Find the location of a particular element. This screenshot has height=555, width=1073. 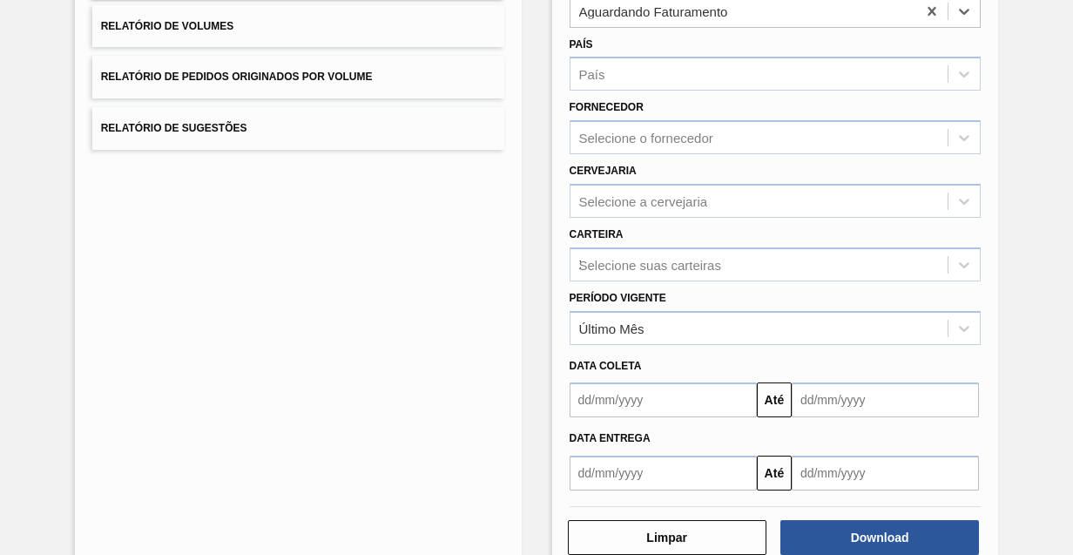

label: Período Vigente is located at coordinates (617, 298).